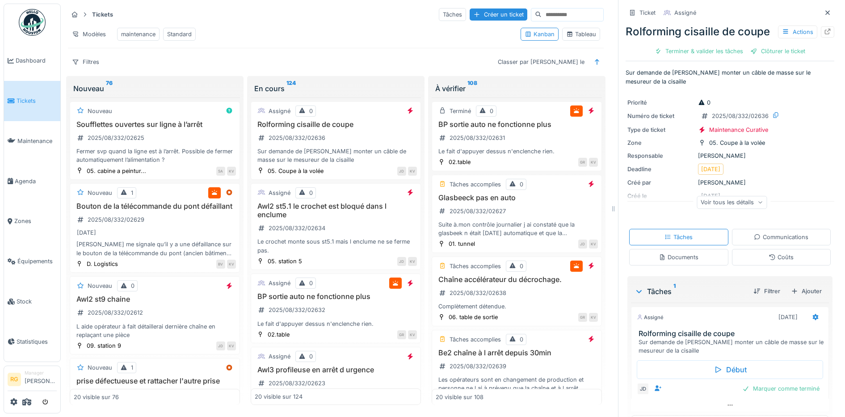 The image size is (845, 417). Describe the element at coordinates (297, 383) in the screenshot. I see `div: 2025/08/332/02623` at that location.